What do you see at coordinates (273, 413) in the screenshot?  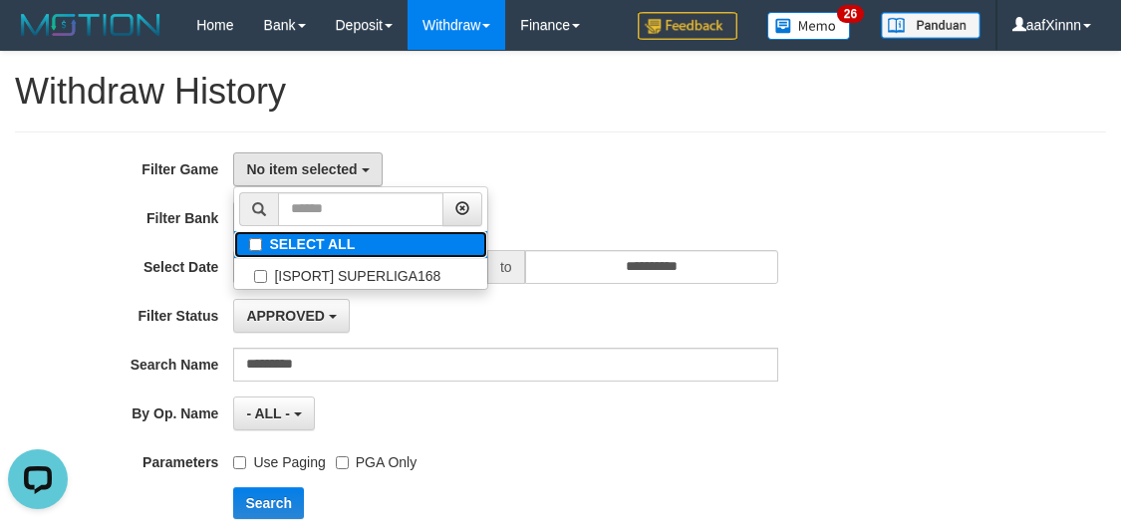 I see `button: - ALL -` at bounding box center [273, 413].